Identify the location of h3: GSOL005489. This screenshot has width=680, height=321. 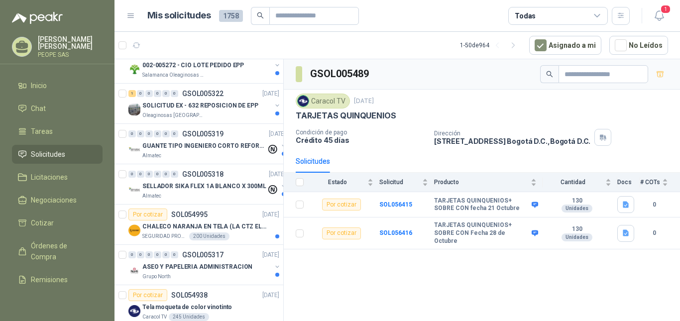
(340, 74).